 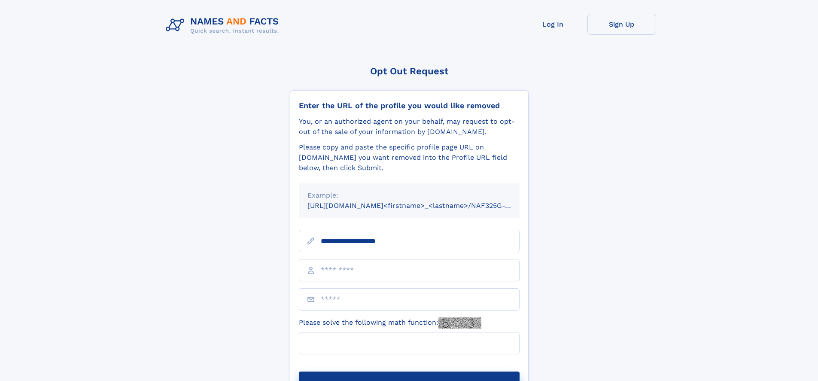 What do you see at coordinates (409, 71) in the screenshot?
I see `div: Opt Out Request` at bounding box center [409, 71].